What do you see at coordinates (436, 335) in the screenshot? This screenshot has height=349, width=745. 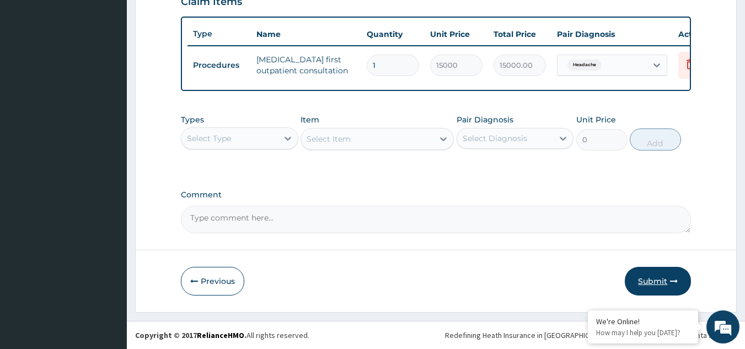 I see `footer: All rights reserved.` at bounding box center [436, 335].